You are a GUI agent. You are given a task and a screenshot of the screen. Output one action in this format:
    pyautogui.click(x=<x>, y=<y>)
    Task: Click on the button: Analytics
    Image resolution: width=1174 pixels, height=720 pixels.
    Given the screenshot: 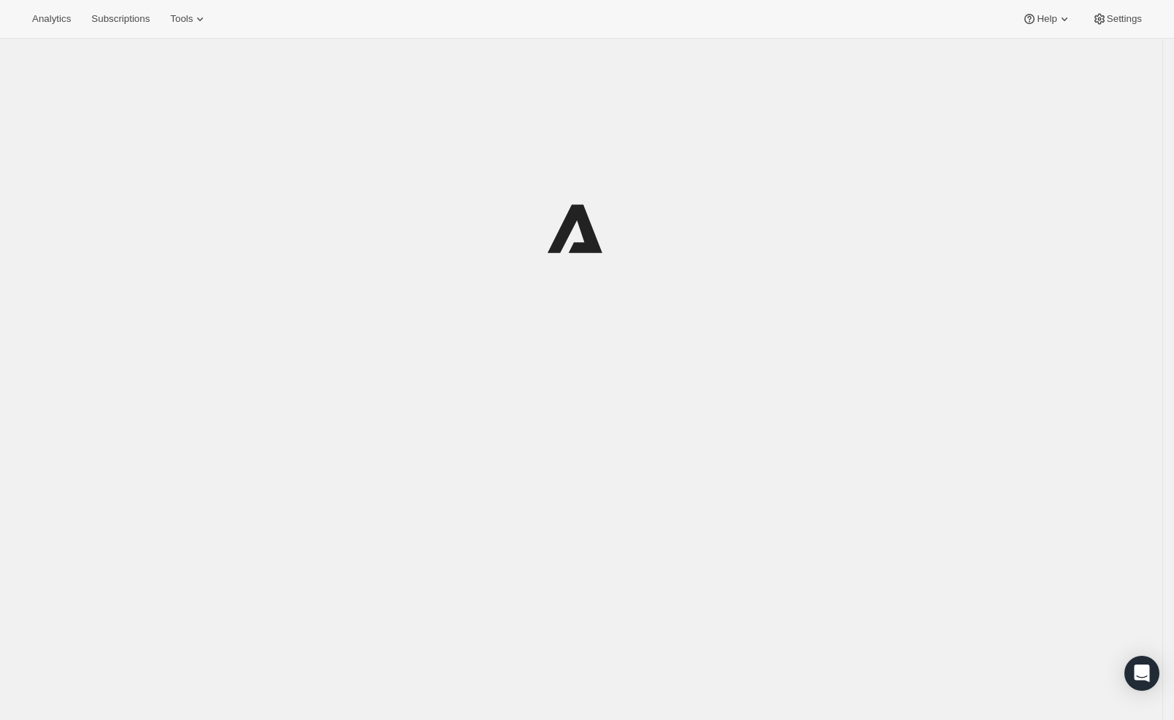 What is the action you would take?
    pyautogui.click(x=51, y=19)
    